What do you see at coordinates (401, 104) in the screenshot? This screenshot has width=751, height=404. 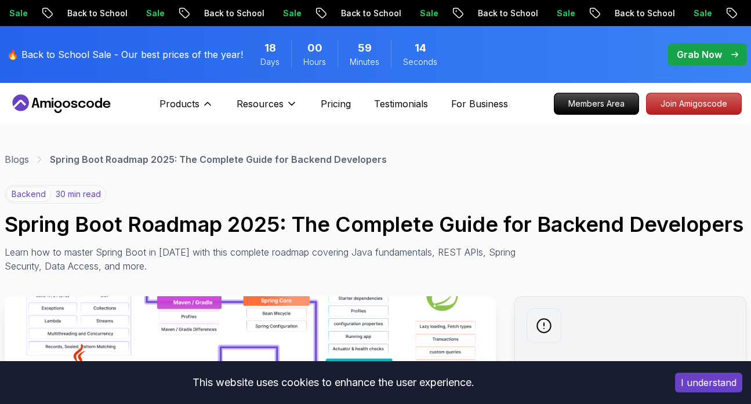 I see `p: Testimonials` at bounding box center [401, 104].